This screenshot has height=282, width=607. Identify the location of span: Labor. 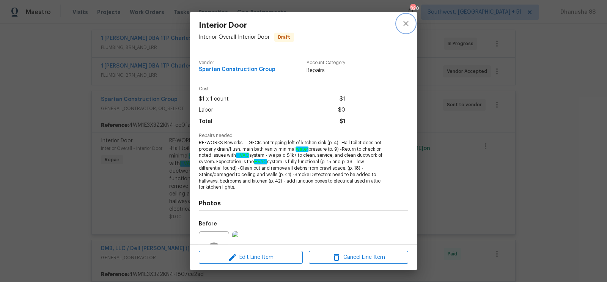
(206, 110).